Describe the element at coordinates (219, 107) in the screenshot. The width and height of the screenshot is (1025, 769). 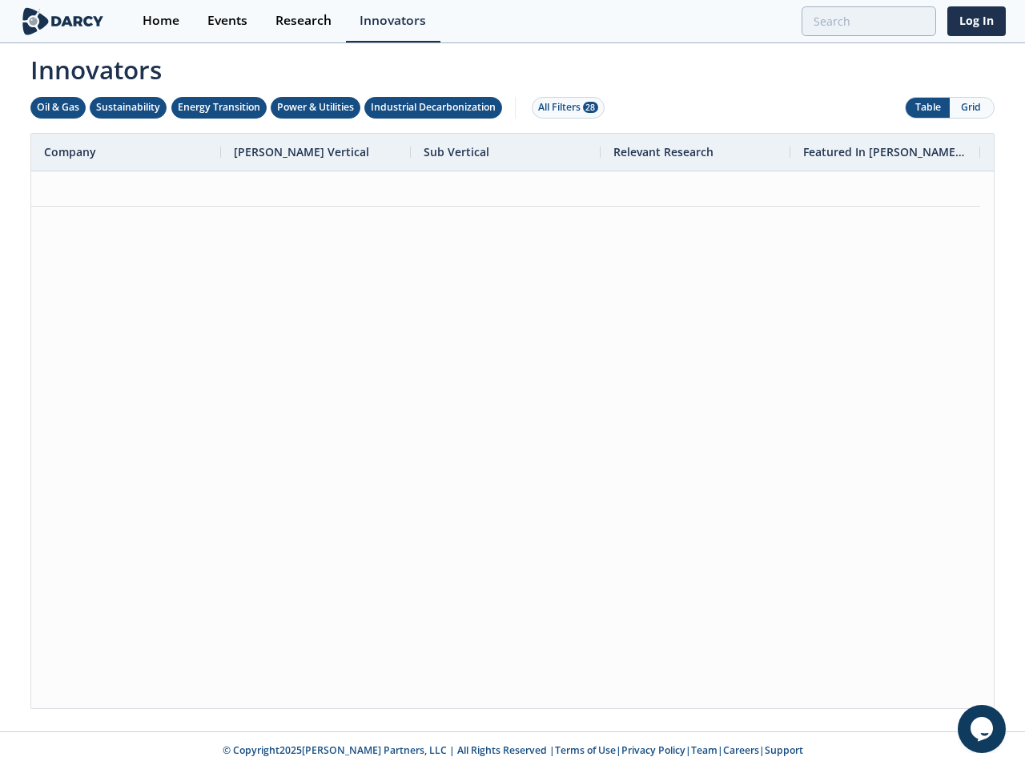
I see `div: Energy Transition` at that location.